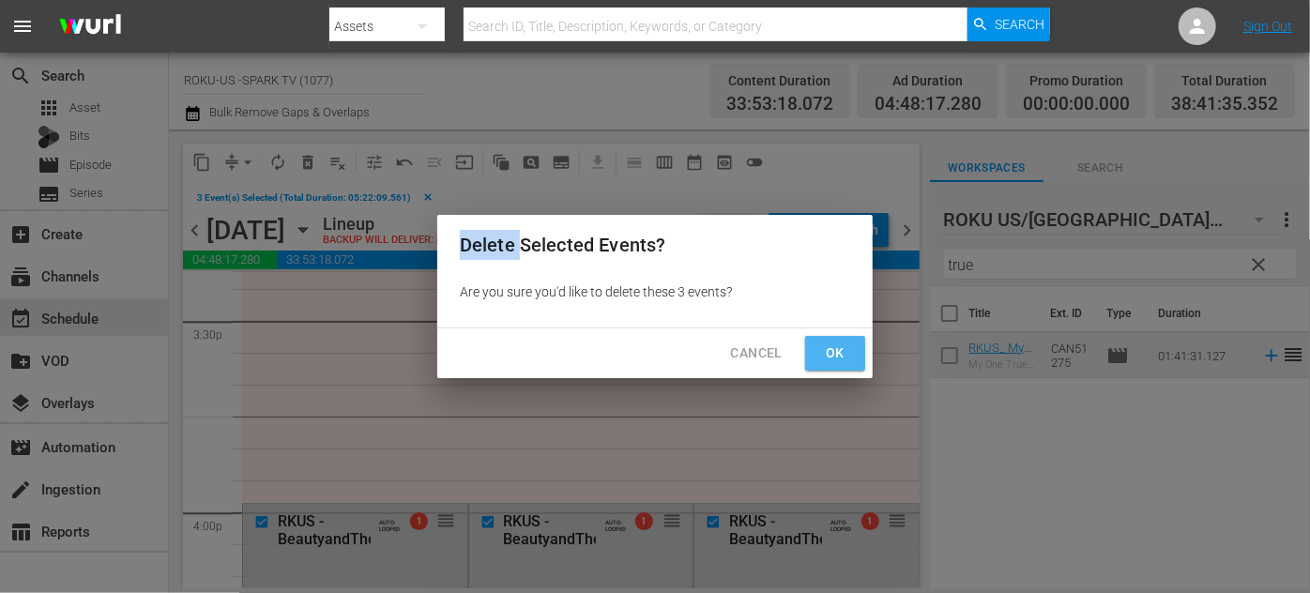 The image size is (1310, 593). What do you see at coordinates (1019, 24) in the screenshot?
I see `span: Search` at bounding box center [1019, 24].